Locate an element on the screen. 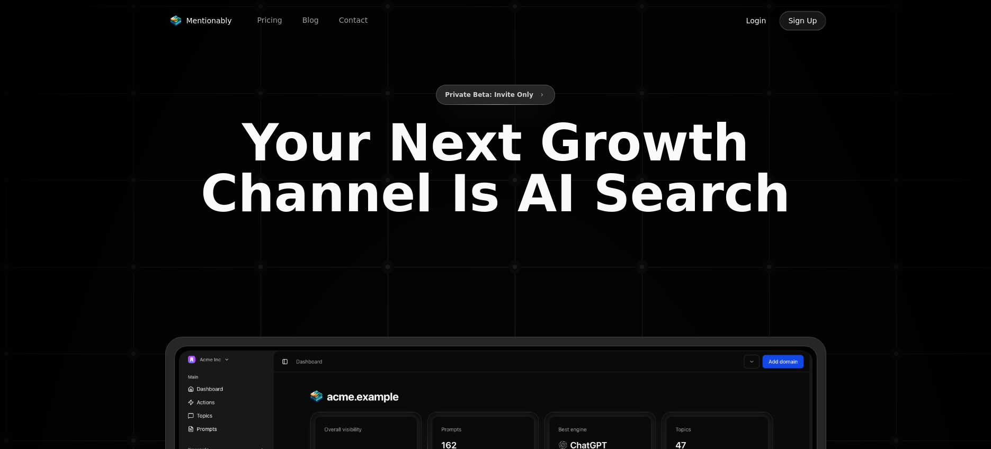  a: Mentionably is located at coordinates (201, 21).